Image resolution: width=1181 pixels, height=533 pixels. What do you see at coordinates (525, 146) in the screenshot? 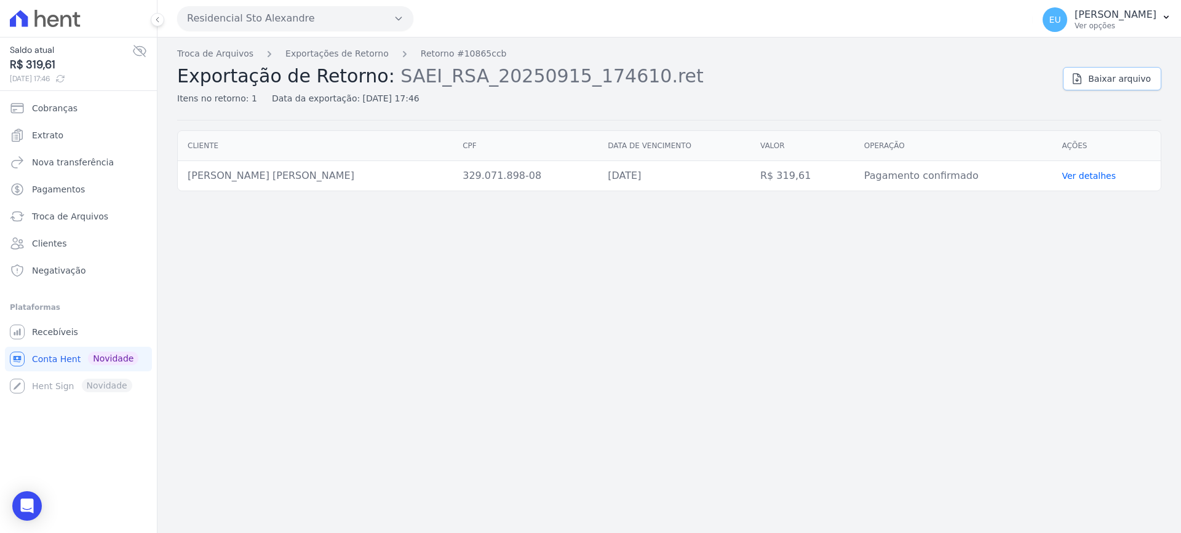
I see `th: CPF` at bounding box center [525, 146].